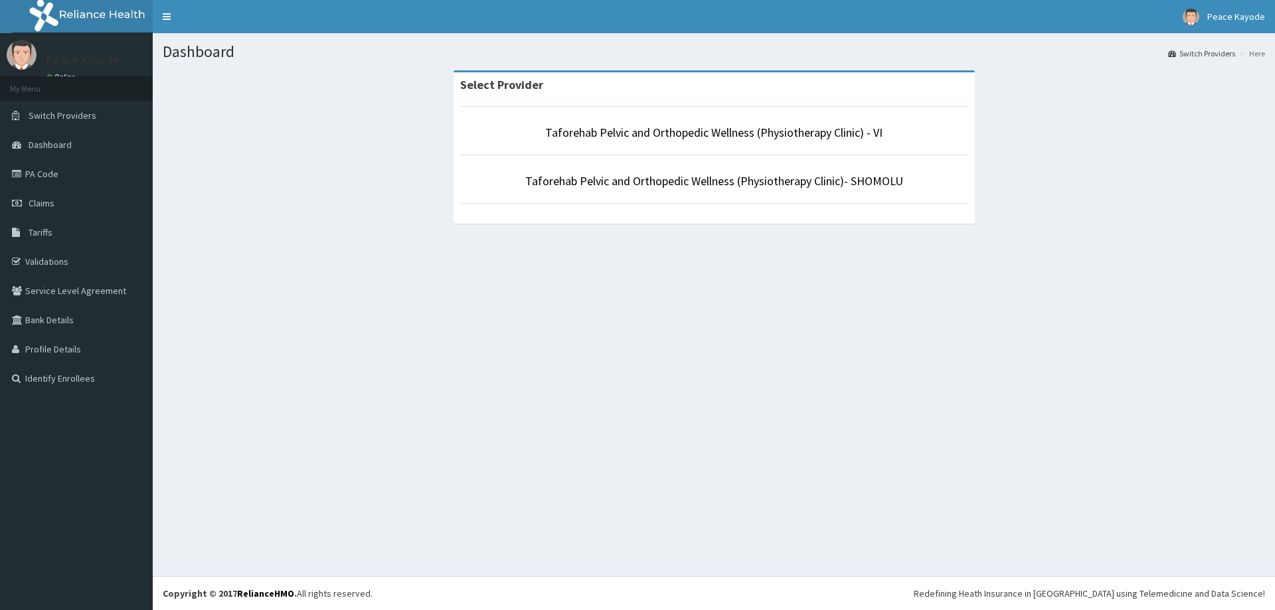 This screenshot has height=610, width=1275. What do you see at coordinates (1201, 53) in the screenshot?
I see `a: Switch Providers` at bounding box center [1201, 53].